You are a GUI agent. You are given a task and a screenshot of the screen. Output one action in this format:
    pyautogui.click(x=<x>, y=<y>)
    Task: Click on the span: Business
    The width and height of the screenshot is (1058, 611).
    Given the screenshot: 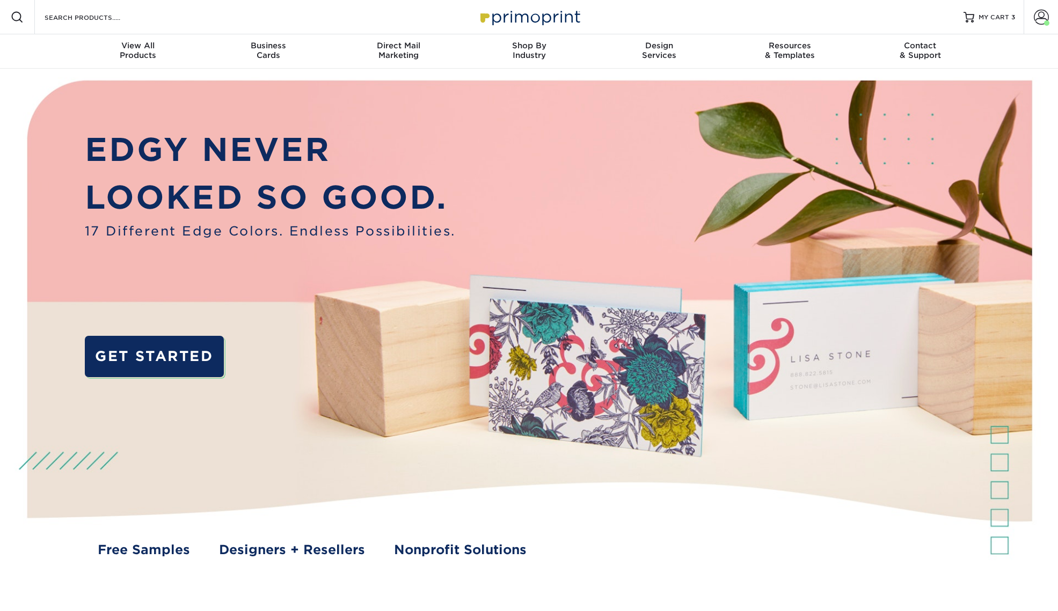 What is the action you would take?
    pyautogui.click(x=268, y=46)
    